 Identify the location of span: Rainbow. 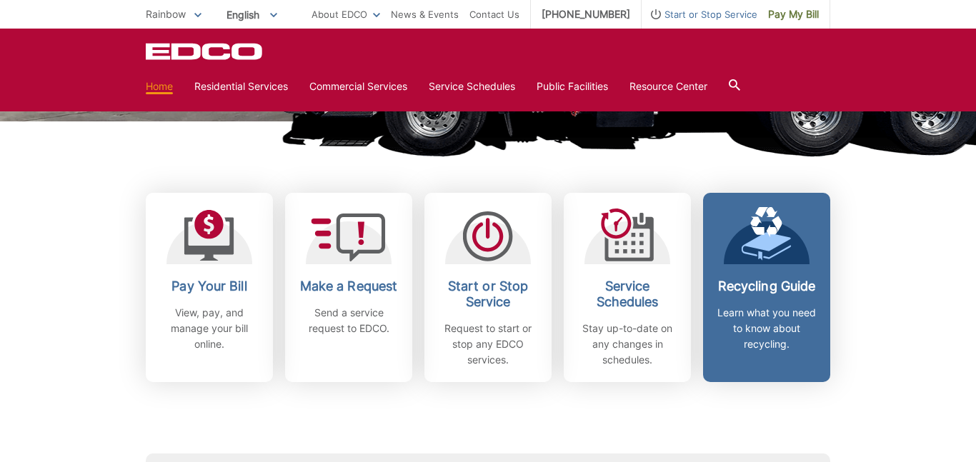
(166, 14).